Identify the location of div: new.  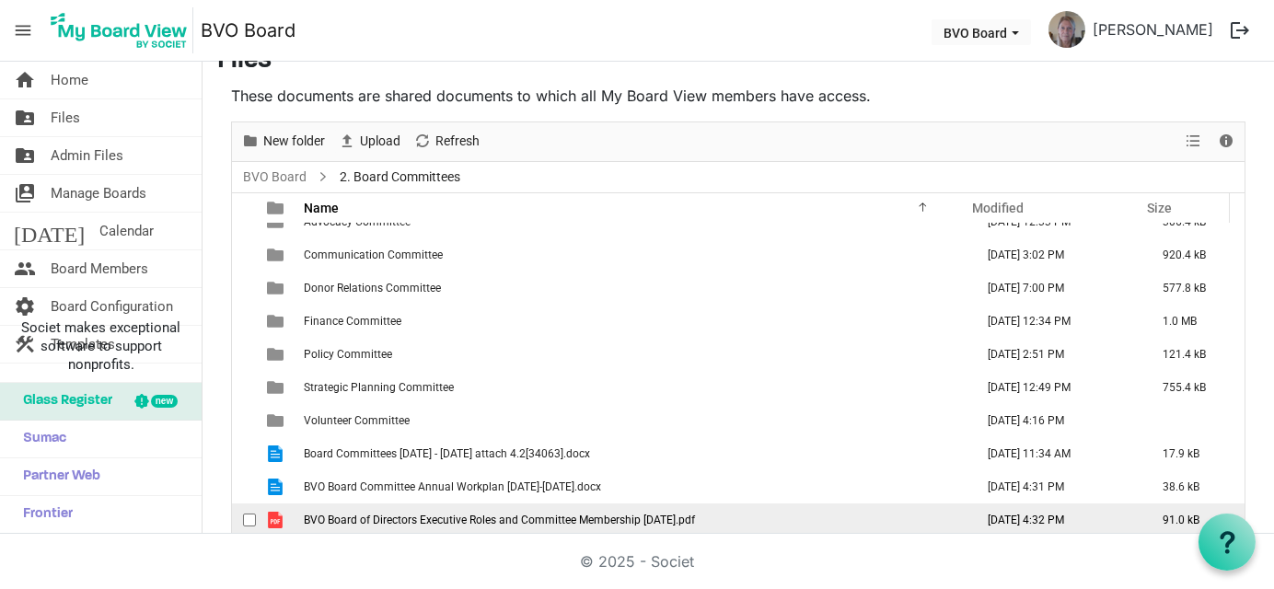
(164, 401).